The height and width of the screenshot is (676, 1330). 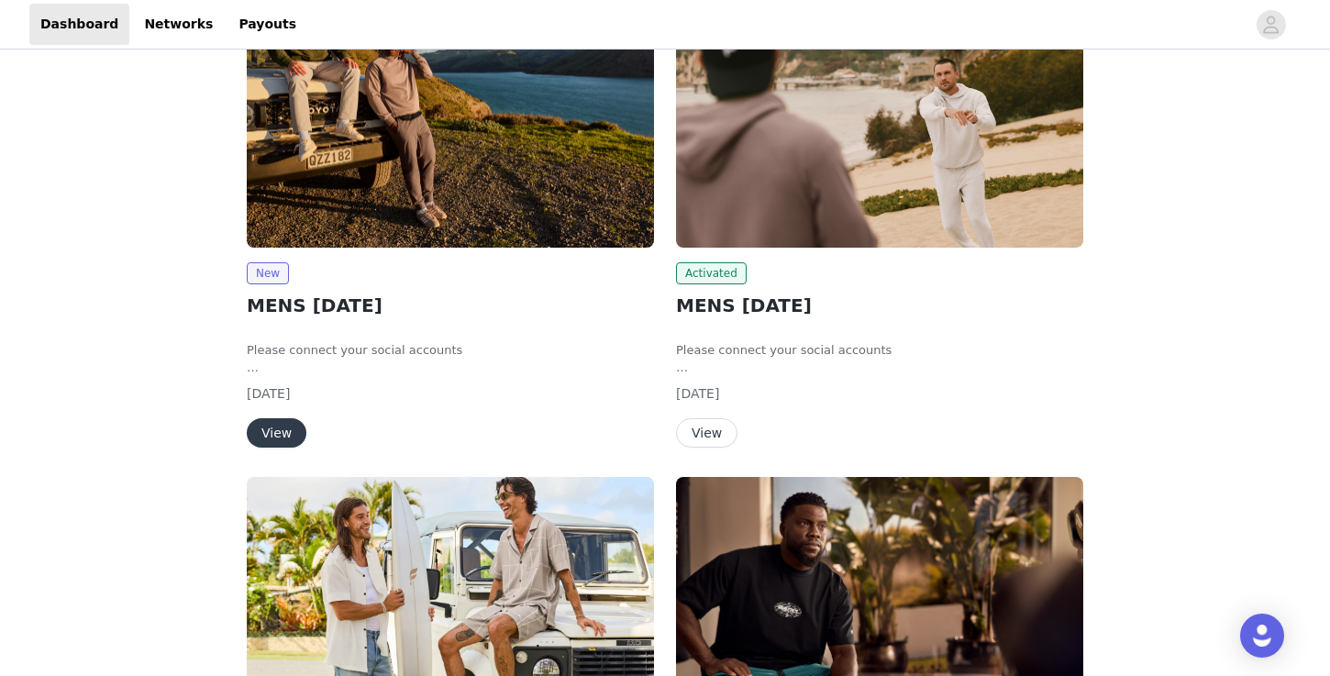 What do you see at coordinates (1270, 25) in the screenshot?
I see `div: avatar` at bounding box center [1270, 25].